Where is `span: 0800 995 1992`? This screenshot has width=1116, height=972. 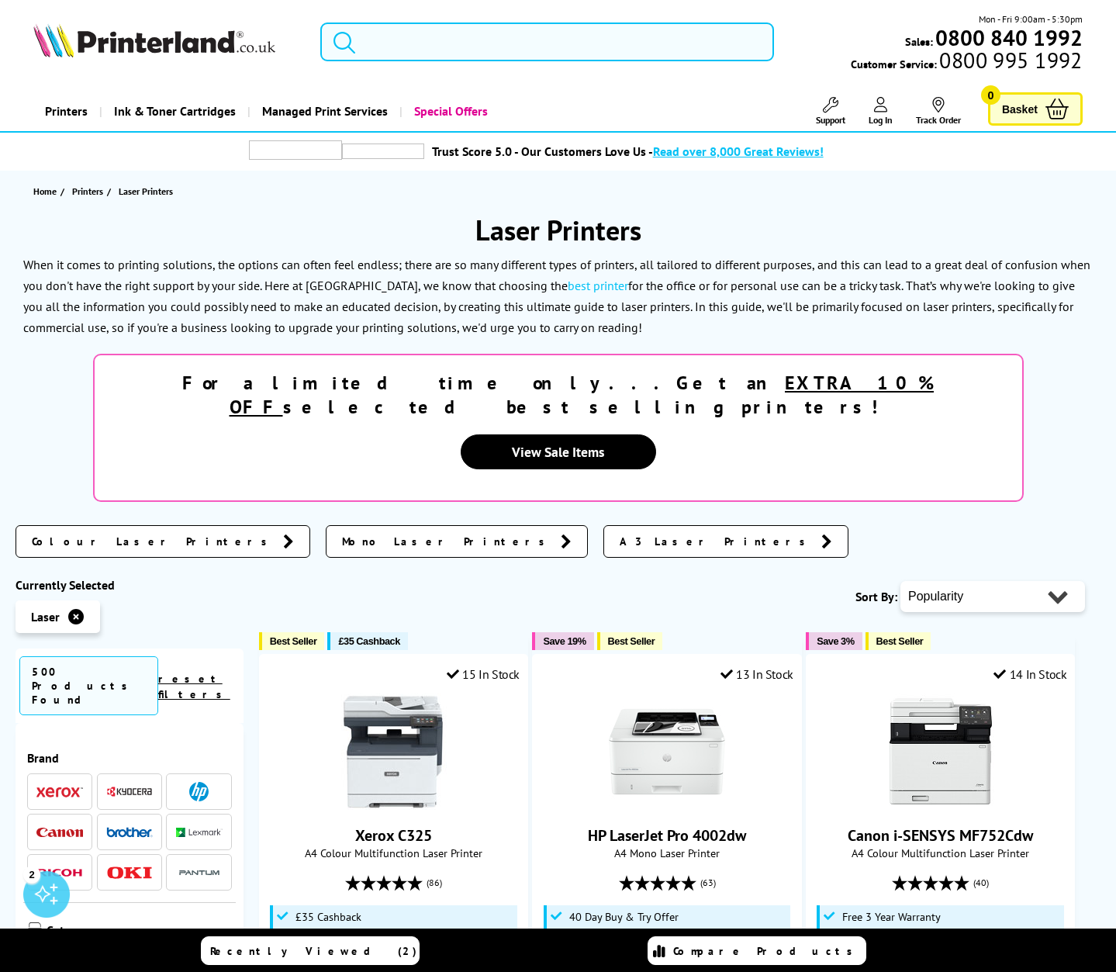 span: 0800 995 1992 is located at coordinates (1009, 60).